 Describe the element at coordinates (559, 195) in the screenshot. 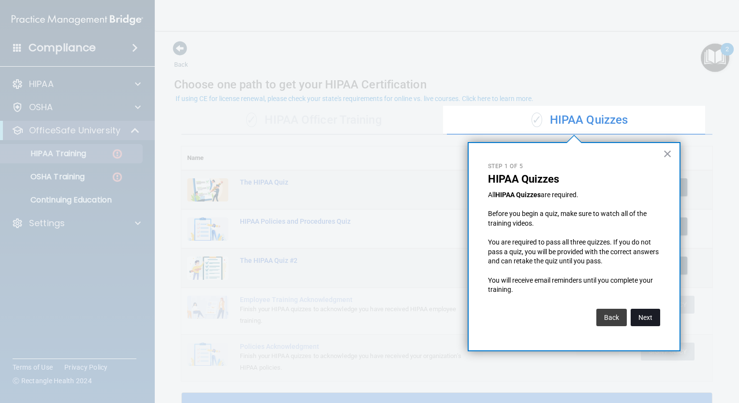

I see `span: are required.` at that location.